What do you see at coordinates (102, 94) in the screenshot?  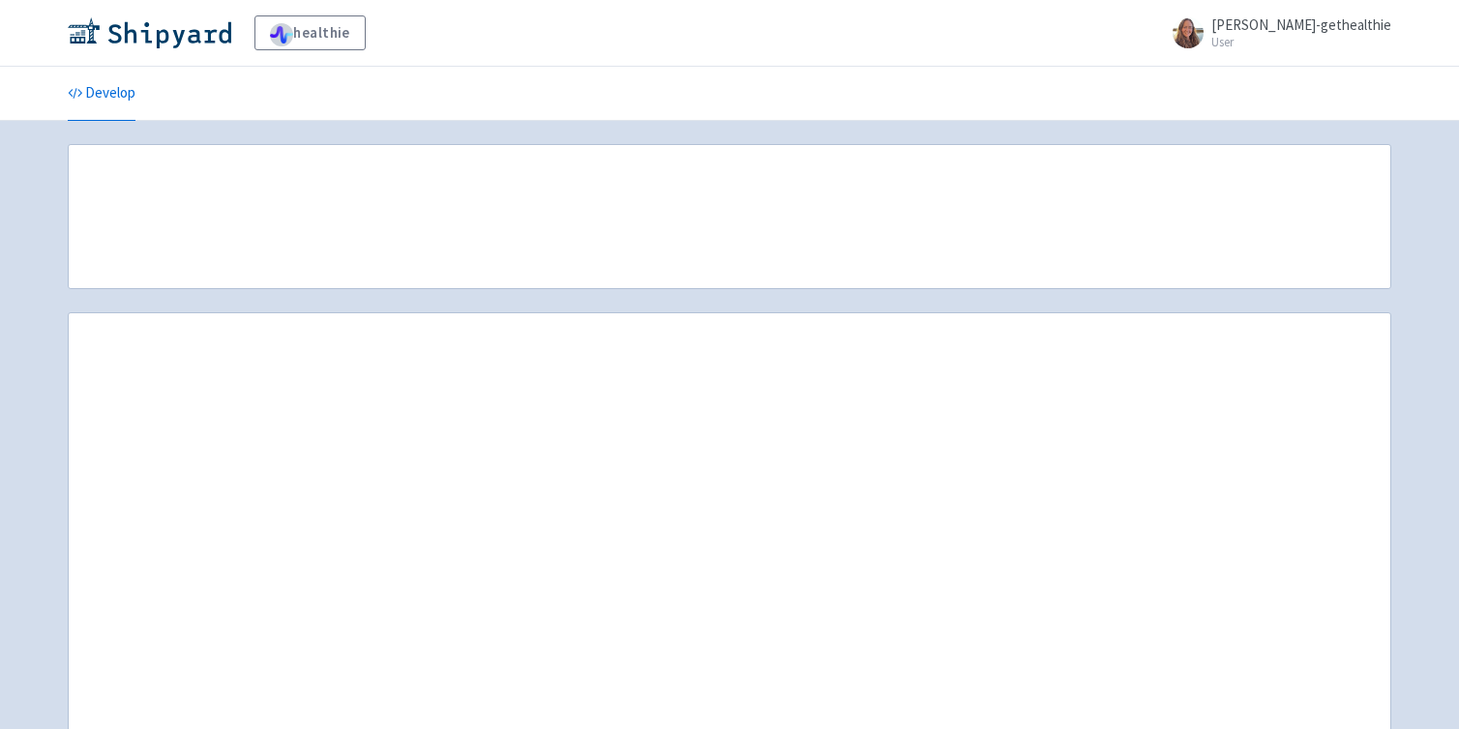 I see `a: Develop` at bounding box center [102, 94].